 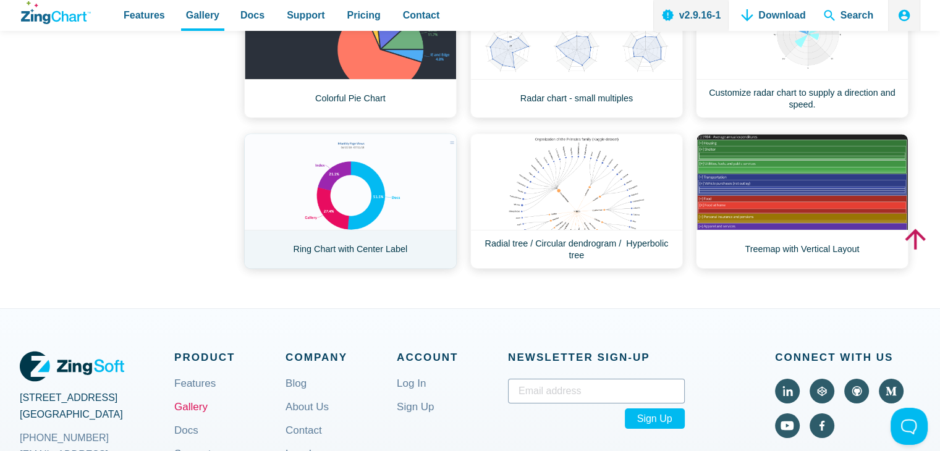 What do you see at coordinates (802, 201) in the screenshot?
I see `a: Treemap with Vertical Layout` at bounding box center [802, 201].